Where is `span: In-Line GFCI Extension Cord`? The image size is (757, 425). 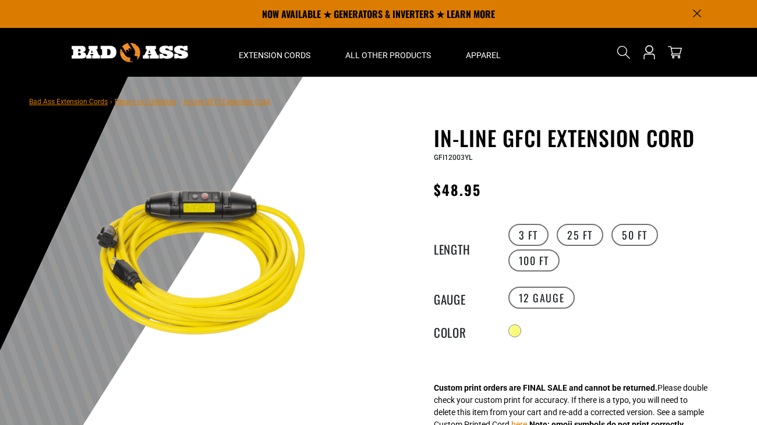
span: In-Line GFCI Extension Cord is located at coordinates (226, 102).